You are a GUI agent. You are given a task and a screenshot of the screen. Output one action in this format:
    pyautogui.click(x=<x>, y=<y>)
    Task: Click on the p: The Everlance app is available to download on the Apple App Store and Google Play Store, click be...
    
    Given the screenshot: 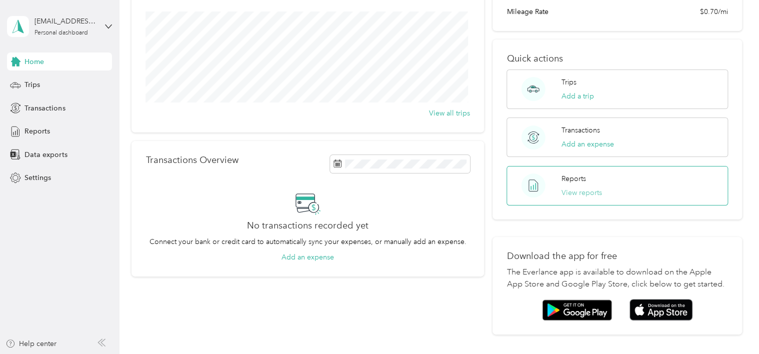 What is the action you would take?
    pyautogui.click(x=617, y=279)
    